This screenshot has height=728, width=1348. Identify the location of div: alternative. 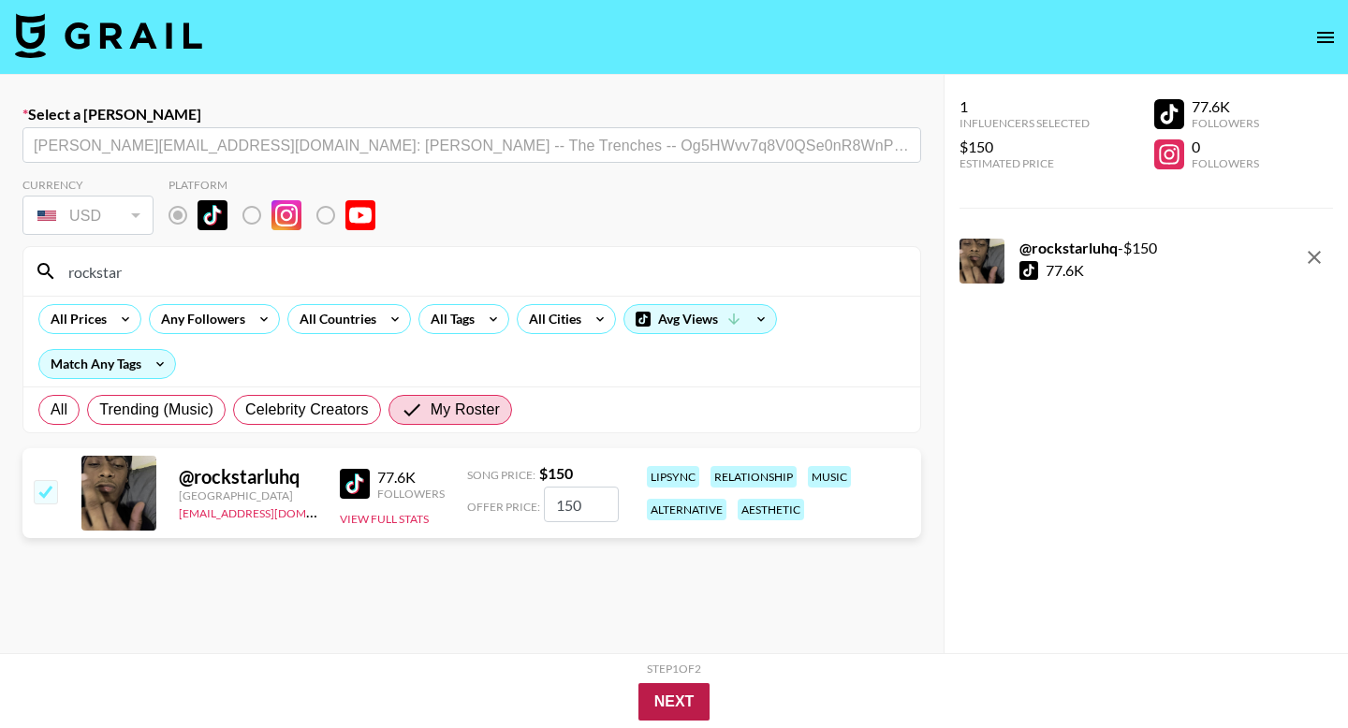
(686, 509).